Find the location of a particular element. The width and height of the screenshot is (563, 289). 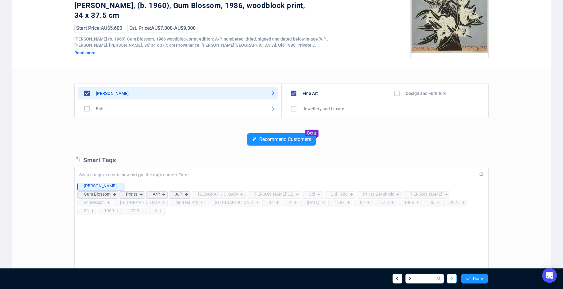

div: 04 is located at coordinates (362, 202).